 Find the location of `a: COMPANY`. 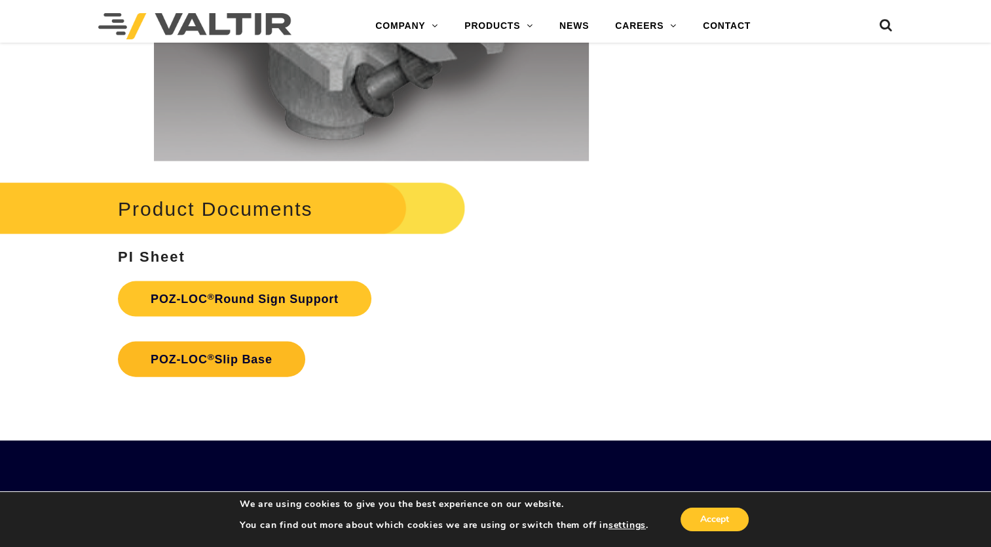

a: COMPANY is located at coordinates (407, 26).